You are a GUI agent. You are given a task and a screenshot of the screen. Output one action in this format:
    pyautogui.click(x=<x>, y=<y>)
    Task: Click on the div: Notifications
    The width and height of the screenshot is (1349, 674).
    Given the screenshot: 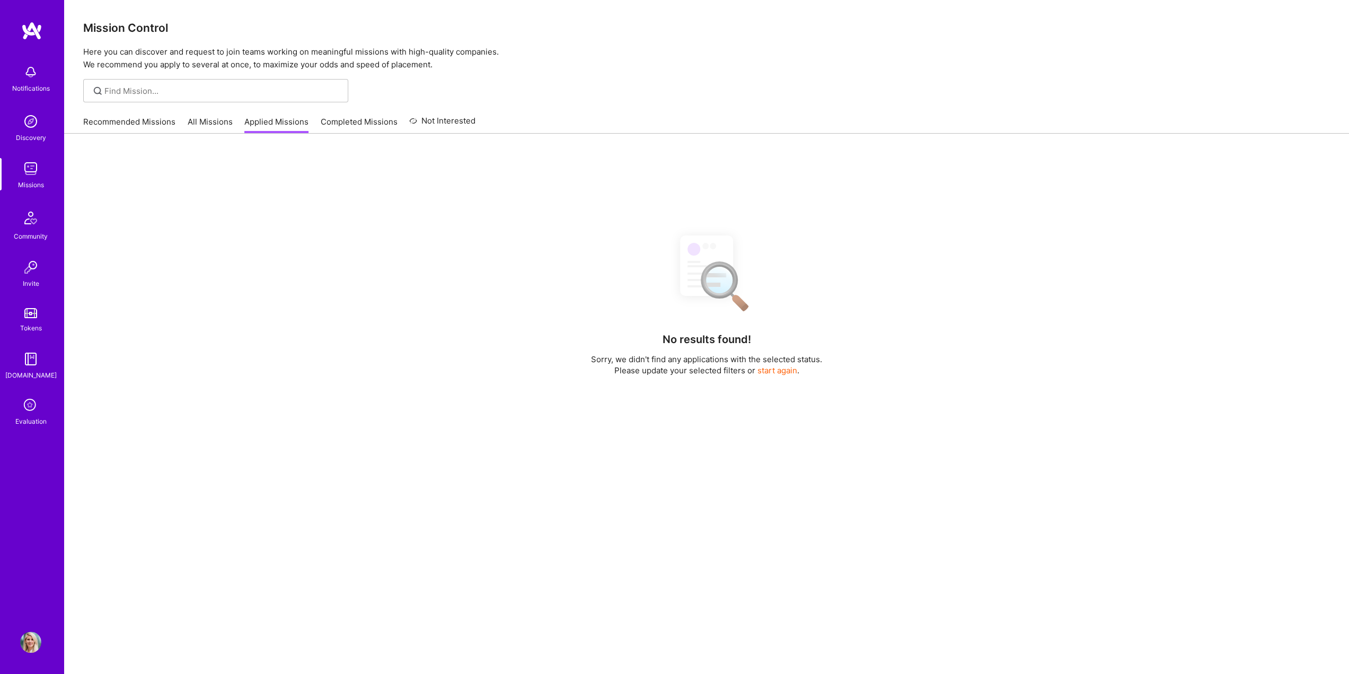 What is the action you would take?
    pyautogui.click(x=31, y=88)
    